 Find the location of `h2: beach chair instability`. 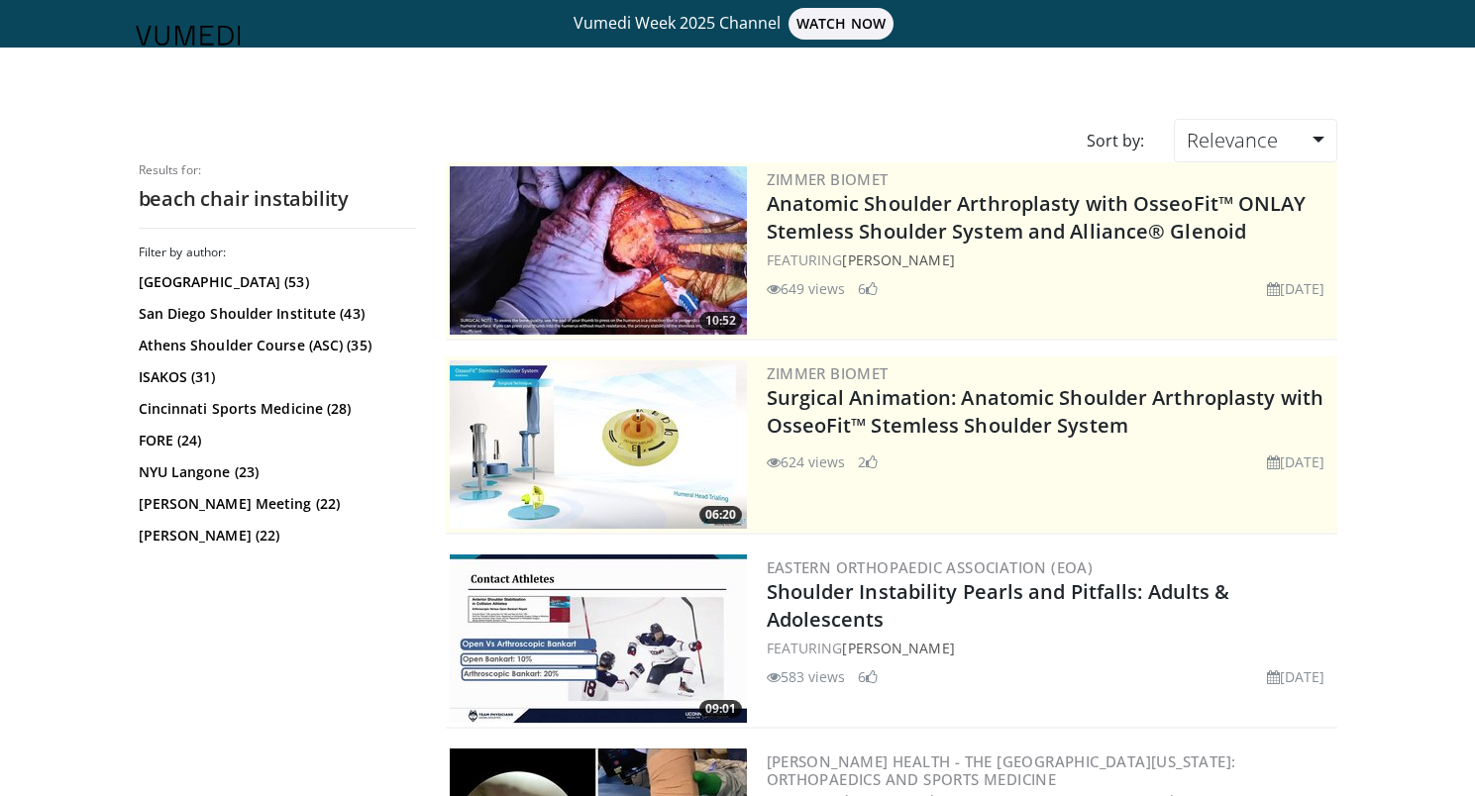

h2: beach chair instability is located at coordinates (277, 199).